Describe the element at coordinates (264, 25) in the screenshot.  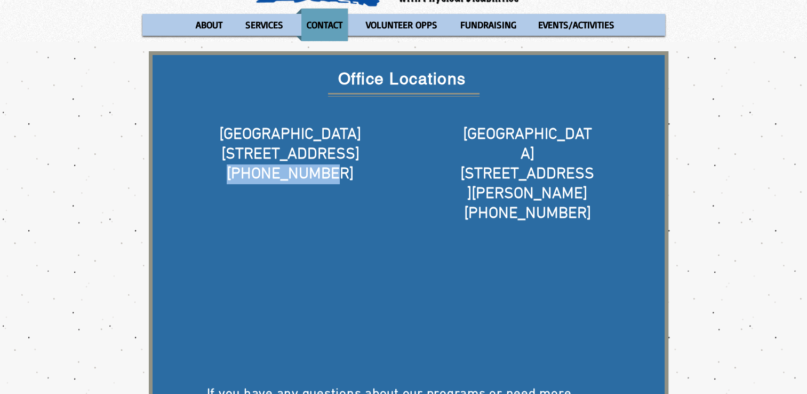
I see `a: SERVICES` at that location.